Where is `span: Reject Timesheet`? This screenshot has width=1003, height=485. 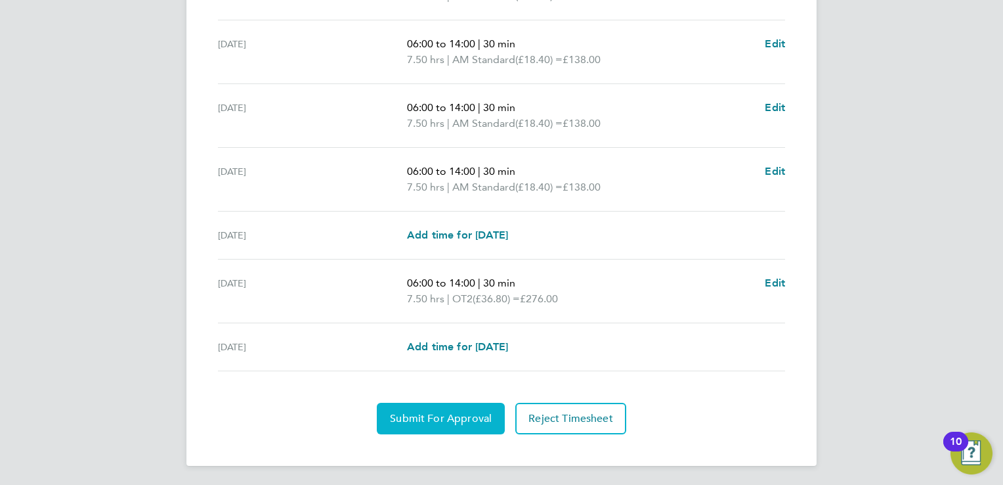
span: Reject Timesheet is located at coordinates (571, 418).